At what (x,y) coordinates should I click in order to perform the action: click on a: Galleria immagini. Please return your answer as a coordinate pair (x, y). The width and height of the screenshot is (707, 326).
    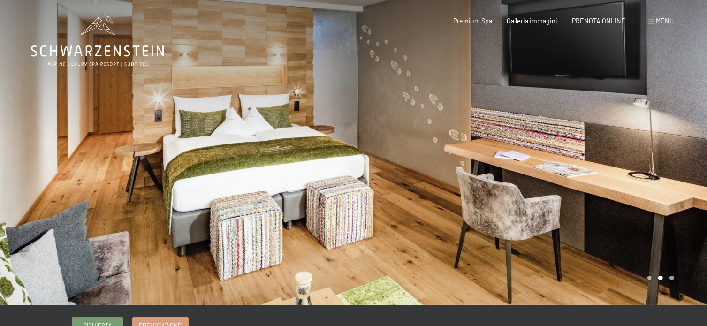
    Looking at the image, I should click on (532, 21).